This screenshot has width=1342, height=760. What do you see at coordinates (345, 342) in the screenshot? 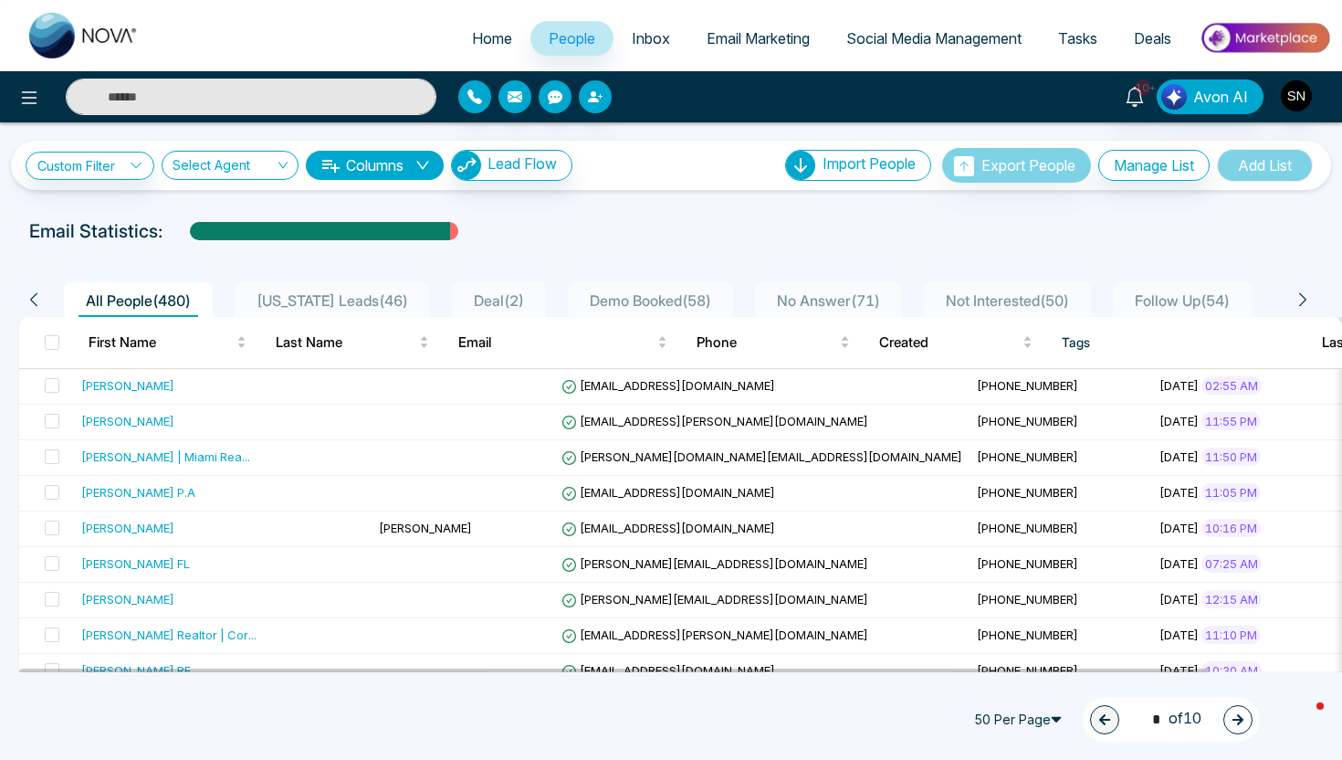
I see `span: Last Name` at bounding box center [345, 342].